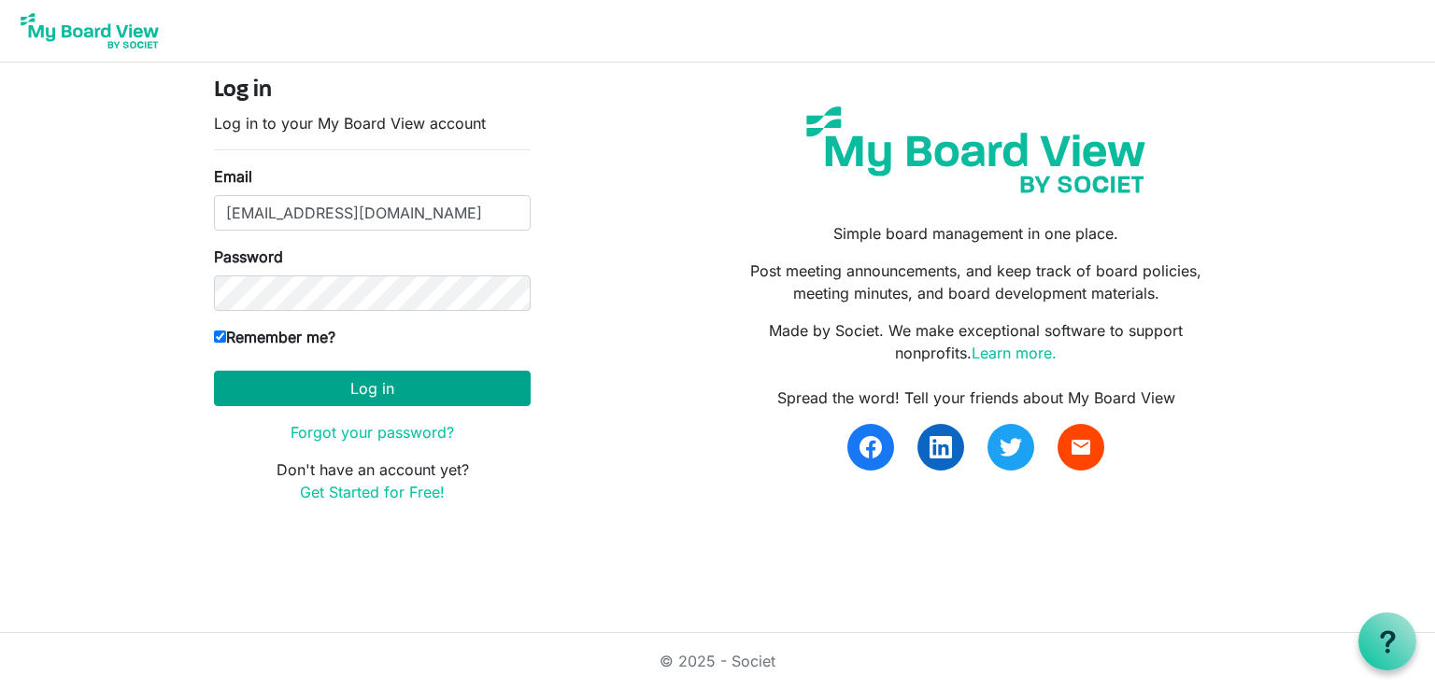 This screenshot has height=689, width=1435. What do you see at coordinates (233, 177) in the screenshot?
I see `label: Email` at bounding box center [233, 177].